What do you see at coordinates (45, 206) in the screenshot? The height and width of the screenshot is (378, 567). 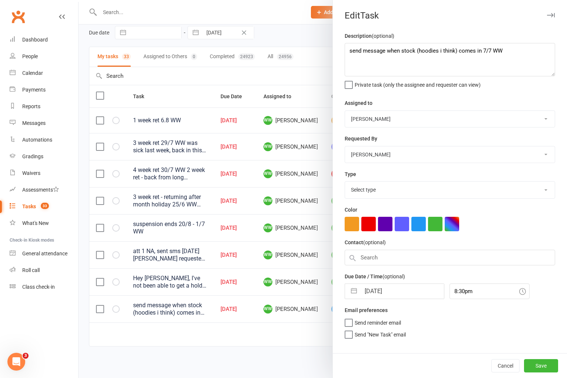 I see `span: 33` at bounding box center [45, 206].